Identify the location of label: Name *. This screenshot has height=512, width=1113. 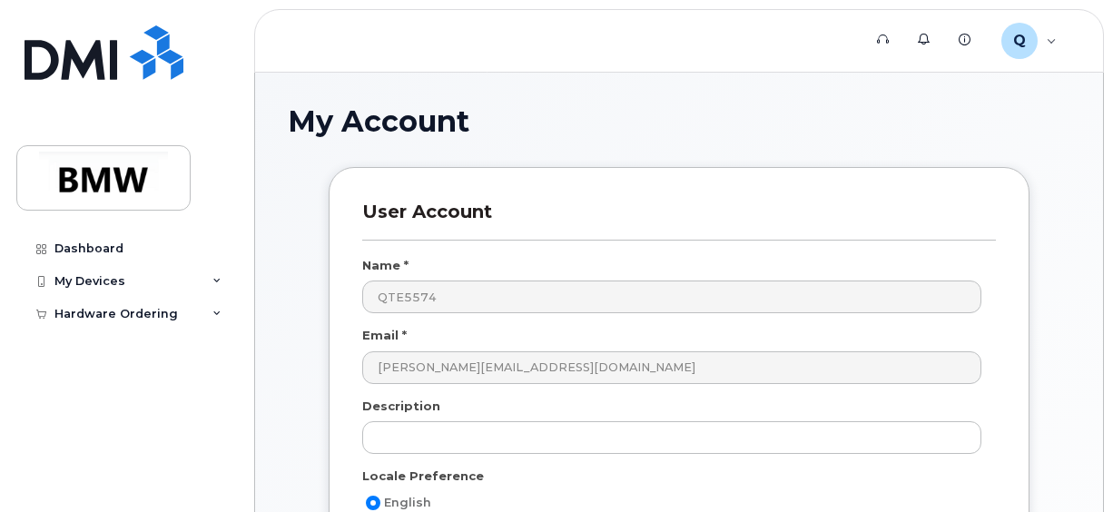
(385, 265).